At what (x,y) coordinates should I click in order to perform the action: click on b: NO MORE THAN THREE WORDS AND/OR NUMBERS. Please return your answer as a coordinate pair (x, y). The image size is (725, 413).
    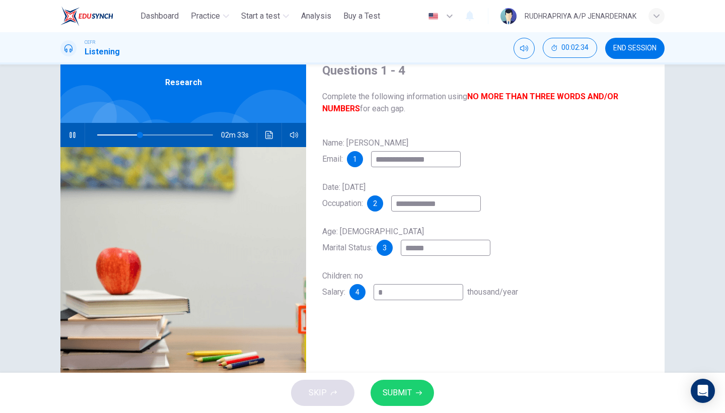
    Looking at the image, I should click on (470, 102).